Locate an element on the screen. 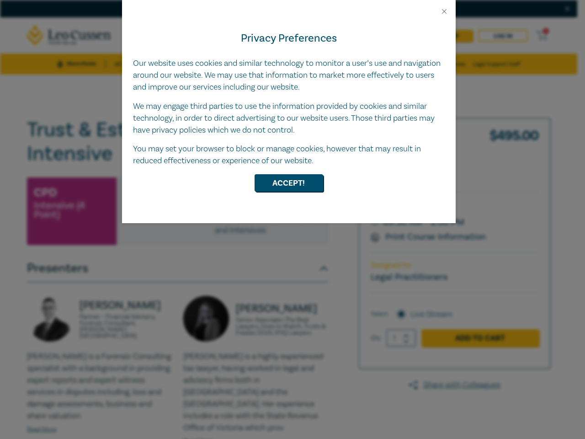 Image resolution: width=585 pixels, height=439 pixels. p: Our website uses cookies and similar technology to monitor a user’s use and navigation around our... is located at coordinates (289, 75).